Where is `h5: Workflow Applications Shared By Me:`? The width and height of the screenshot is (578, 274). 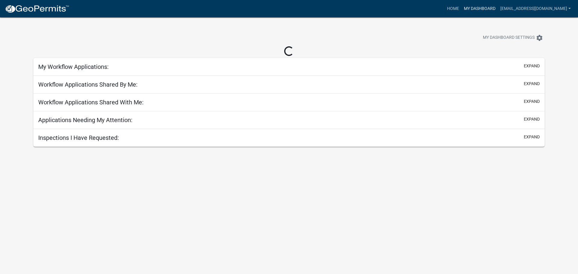 h5: Workflow Applications Shared By Me: is located at coordinates (88, 85).